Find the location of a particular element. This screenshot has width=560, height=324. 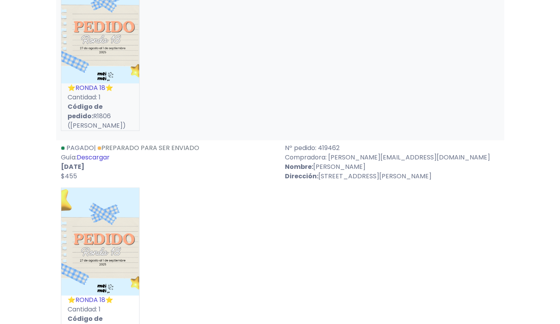

a: Preparado para ser enviado is located at coordinates (148, 148).